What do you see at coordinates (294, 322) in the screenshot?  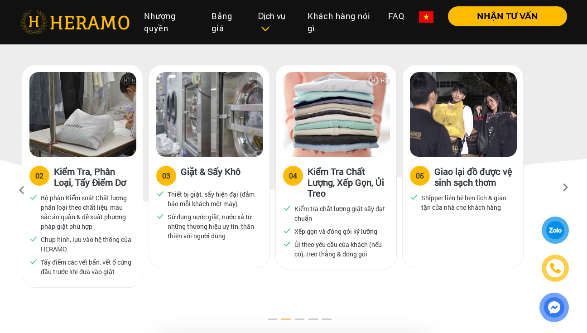 I see `button: 3` at bounding box center [294, 322].